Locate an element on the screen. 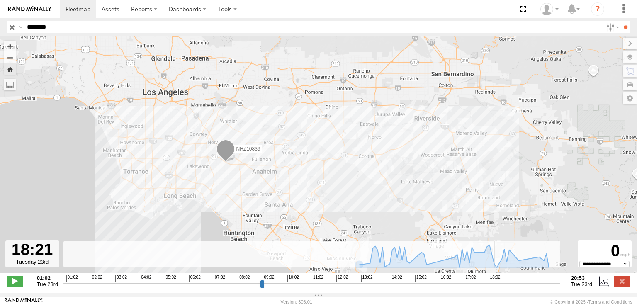 Image resolution: width=637 pixels, height=306 pixels. span: 01:02 is located at coordinates (72, 278).